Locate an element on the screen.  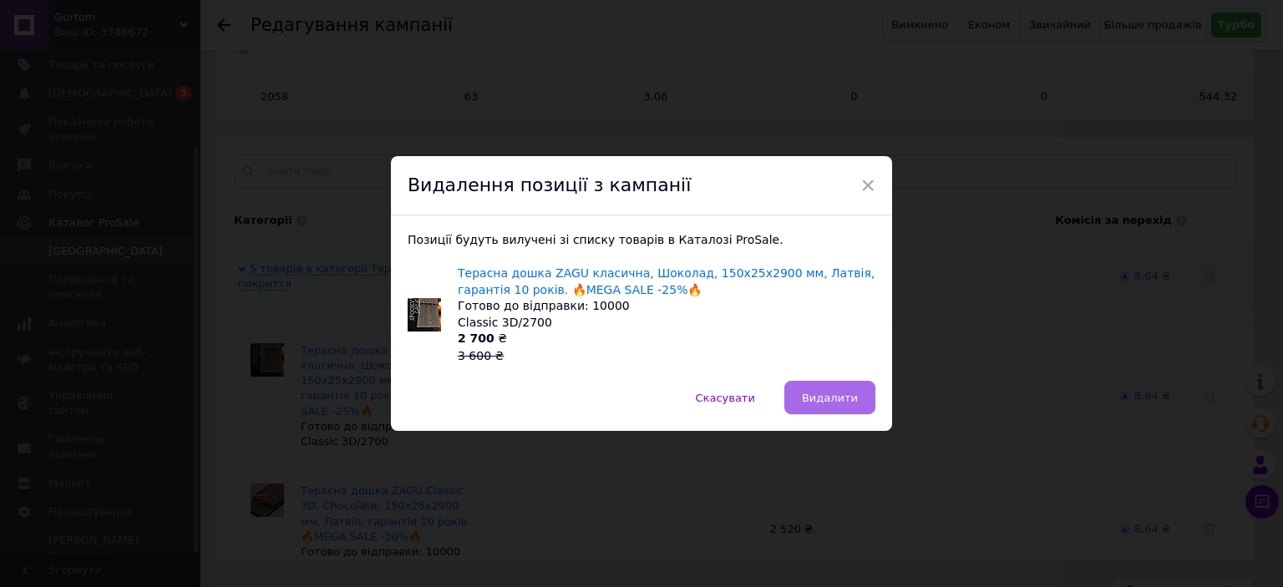
span: Скасувати is located at coordinates (725, 398).